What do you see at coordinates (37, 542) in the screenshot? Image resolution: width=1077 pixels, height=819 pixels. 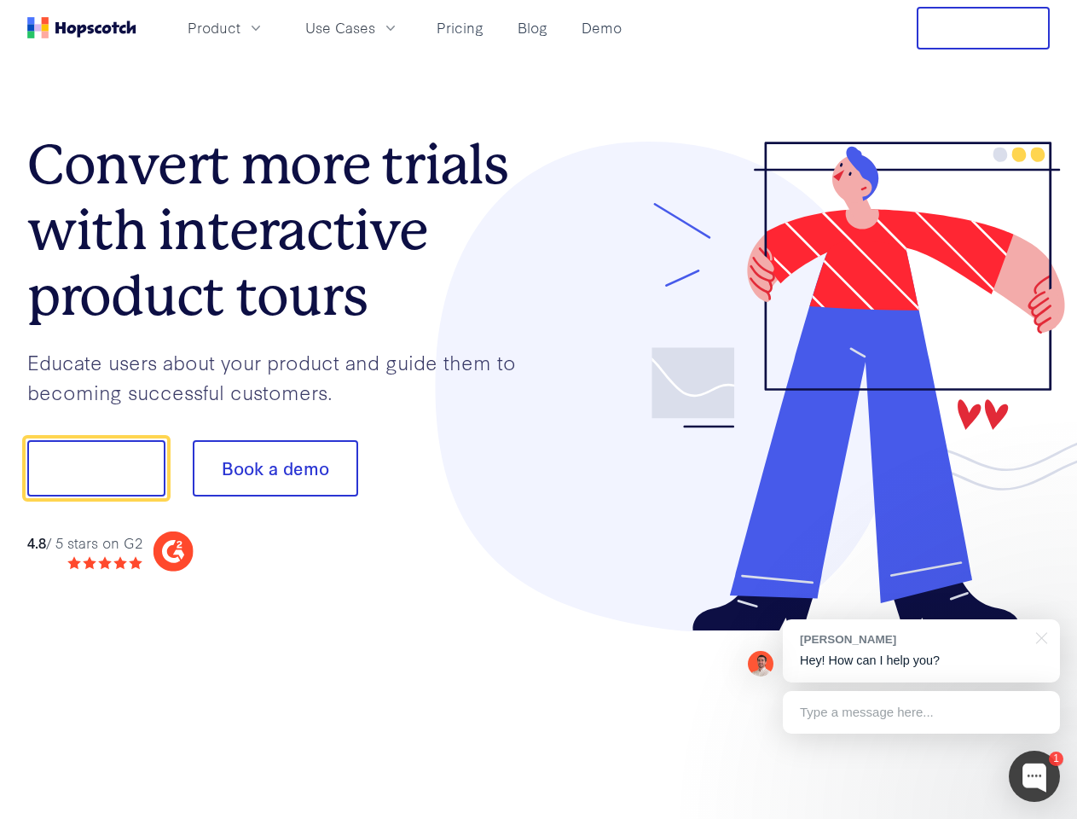 I see `strong: 4.8` at bounding box center [37, 542].